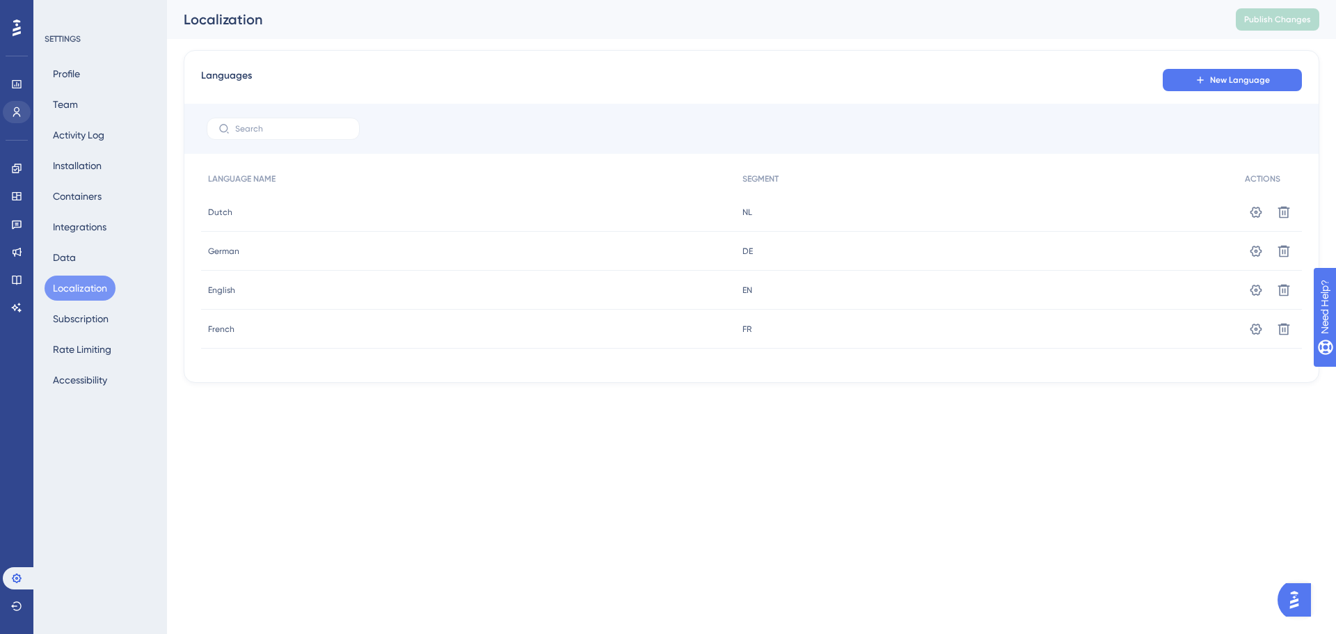 The image size is (1336, 634). What do you see at coordinates (101, 39) in the screenshot?
I see `div: SETTINGS` at bounding box center [101, 39].